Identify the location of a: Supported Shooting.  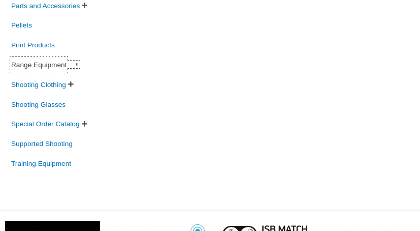
(42, 143).